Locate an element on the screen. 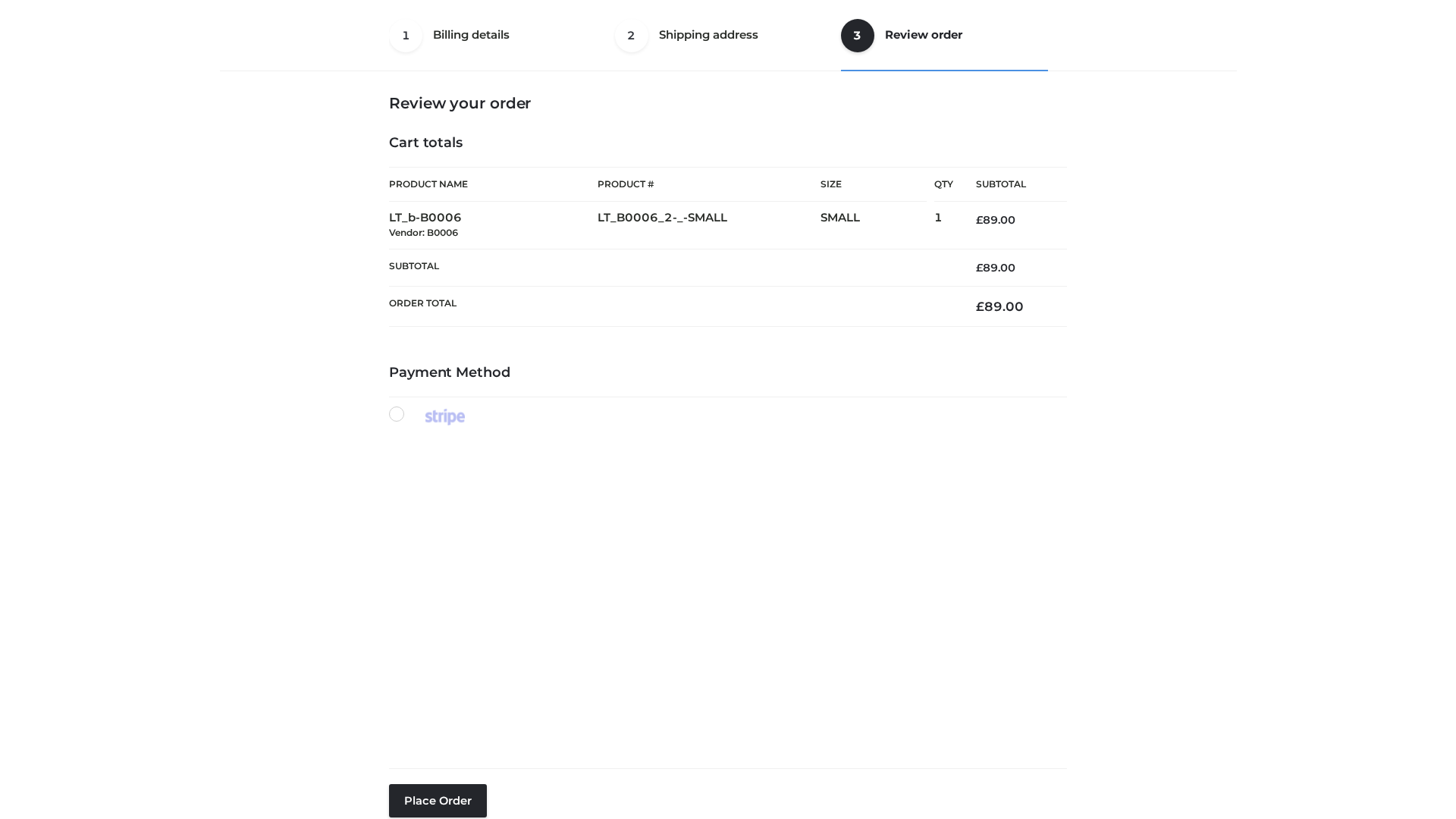 This screenshot has height=819, width=1456. td: SMALL is located at coordinates (878, 226).